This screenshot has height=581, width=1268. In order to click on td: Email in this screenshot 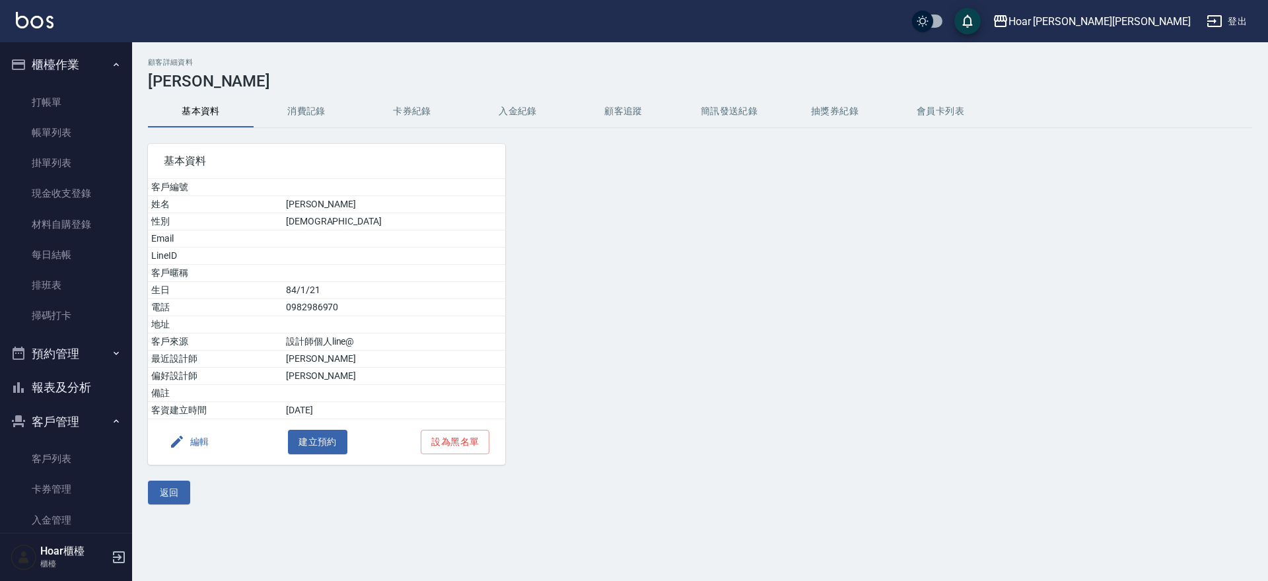, I will do `click(215, 239)`.